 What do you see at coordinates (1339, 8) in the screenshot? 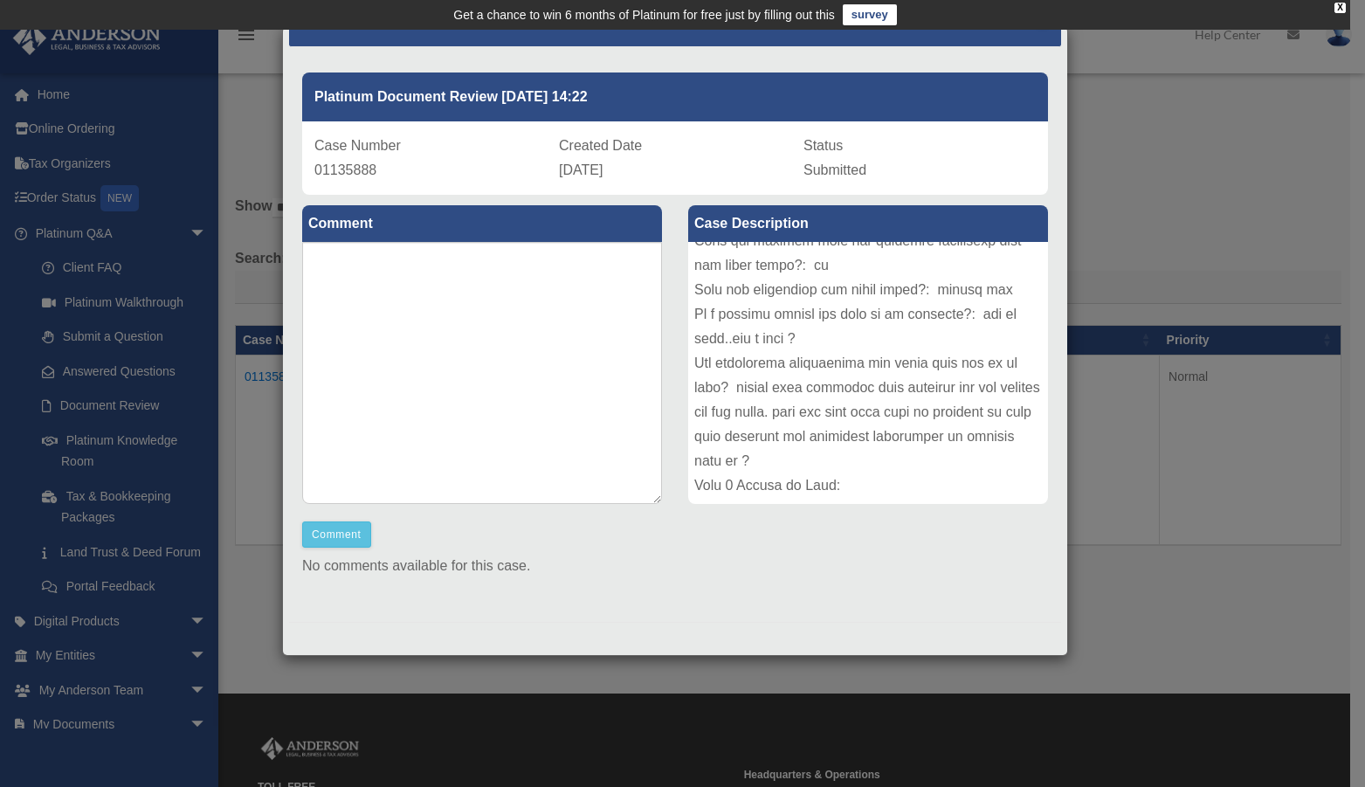
I see `div: close` at bounding box center [1339, 8].